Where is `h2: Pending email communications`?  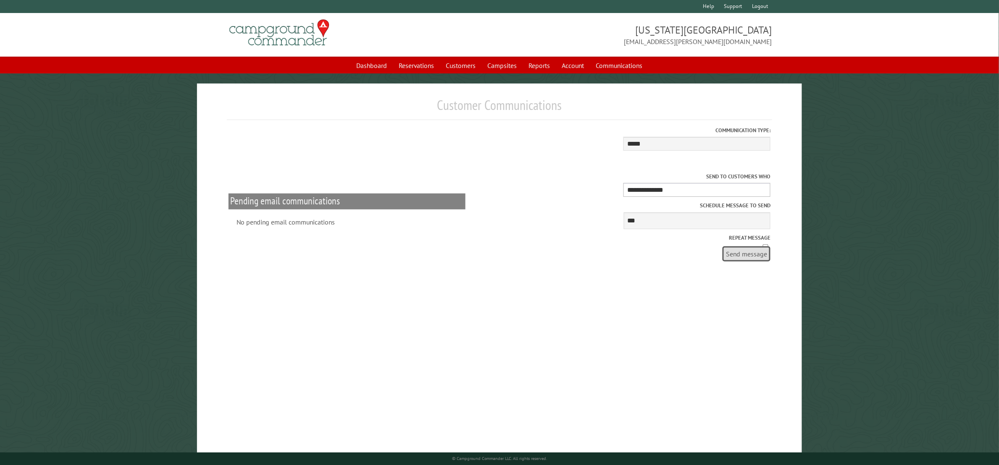
h2: Pending email communications is located at coordinates (347, 202).